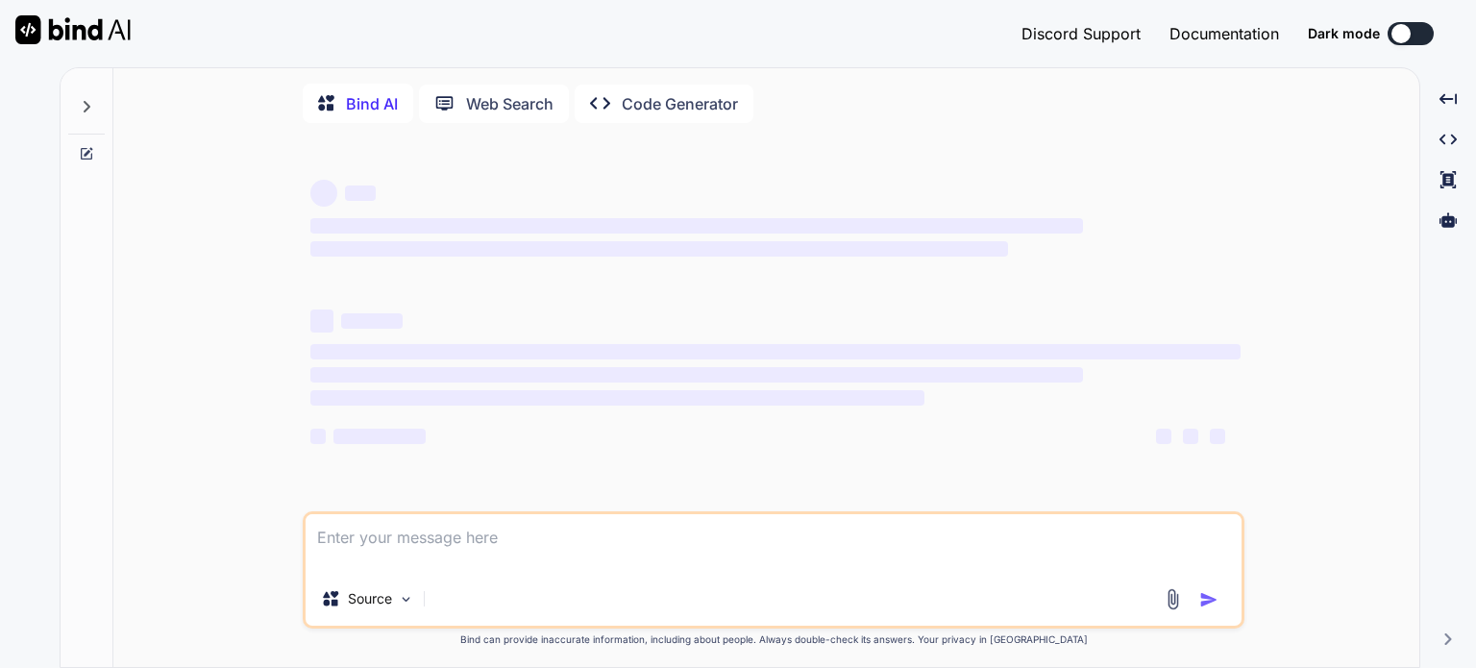 The height and width of the screenshot is (668, 1476). I want to click on p: Web Search, so click(509, 104).